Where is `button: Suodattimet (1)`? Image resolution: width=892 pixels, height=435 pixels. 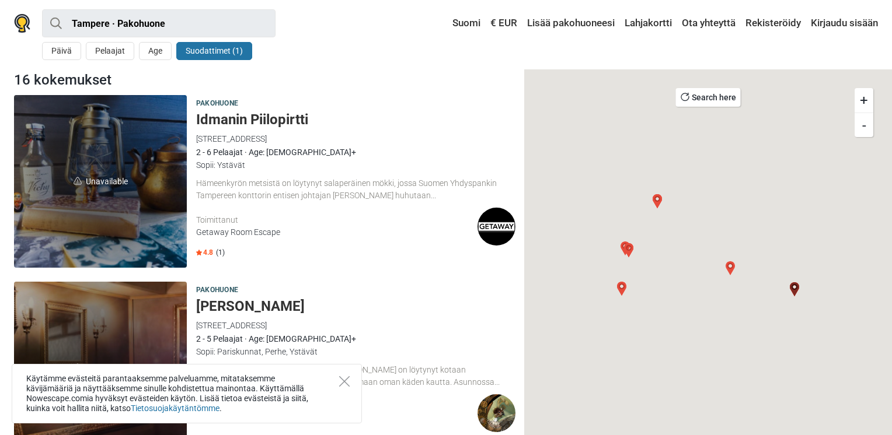
button: Suodattimet (1) is located at coordinates (214, 51).